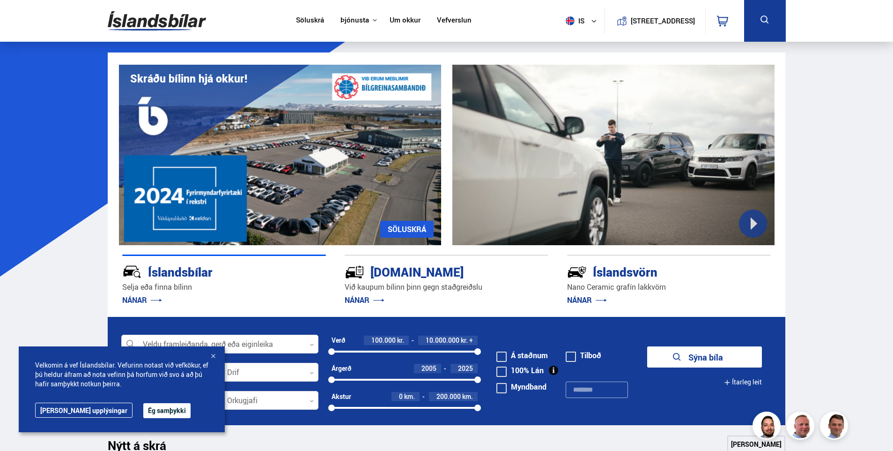 The image size is (893, 451). What do you see at coordinates (522, 355) in the screenshot?
I see `label: Á staðnum` at bounding box center [522, 355].